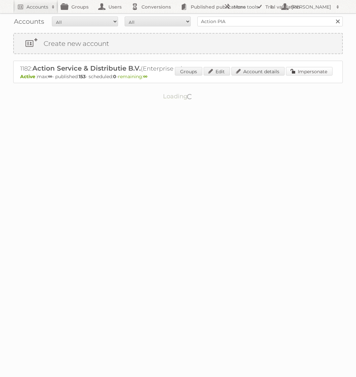  I want to click on h2: Accounts, so click(37, 7).